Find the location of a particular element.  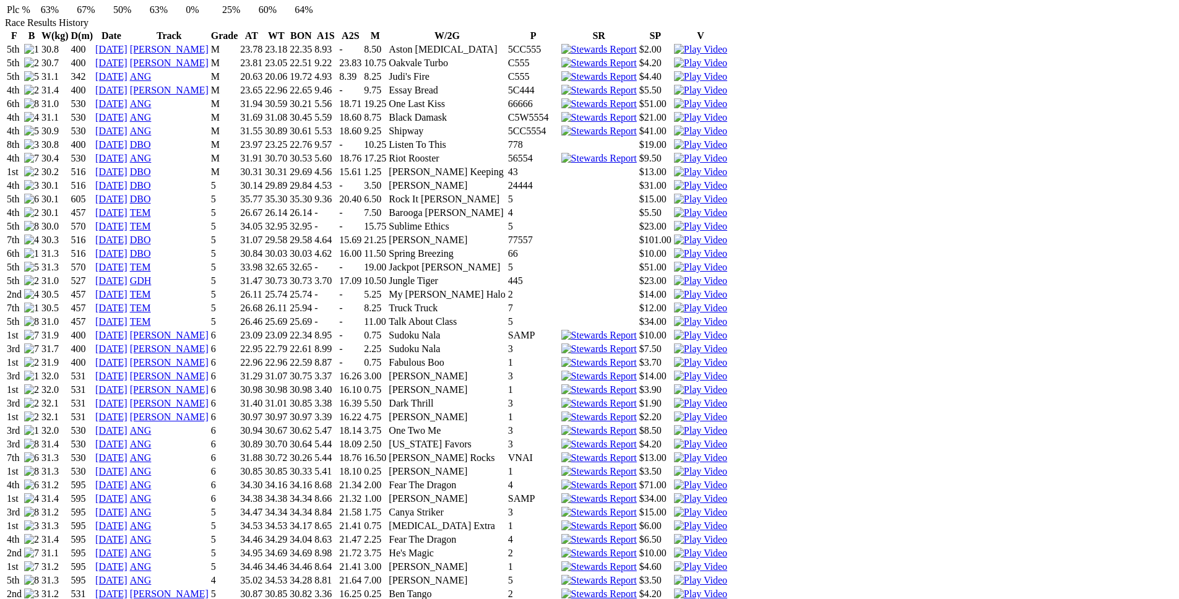

th: M is located at coordinates (375, 36).